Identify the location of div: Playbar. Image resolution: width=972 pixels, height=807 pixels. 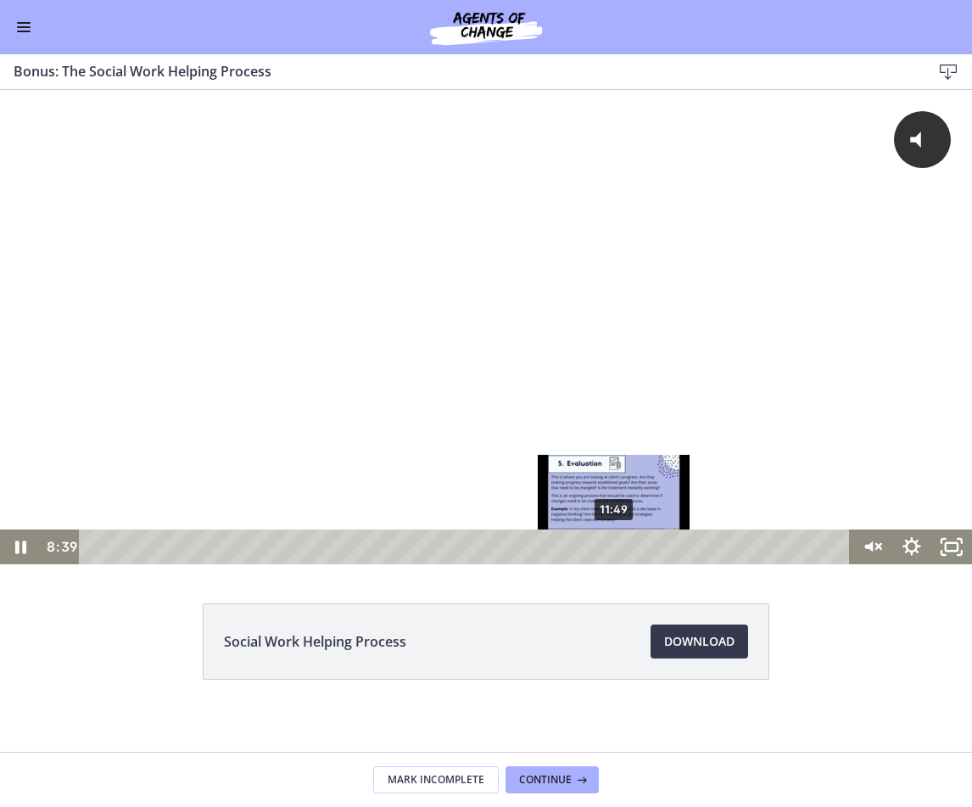
(467, 456).